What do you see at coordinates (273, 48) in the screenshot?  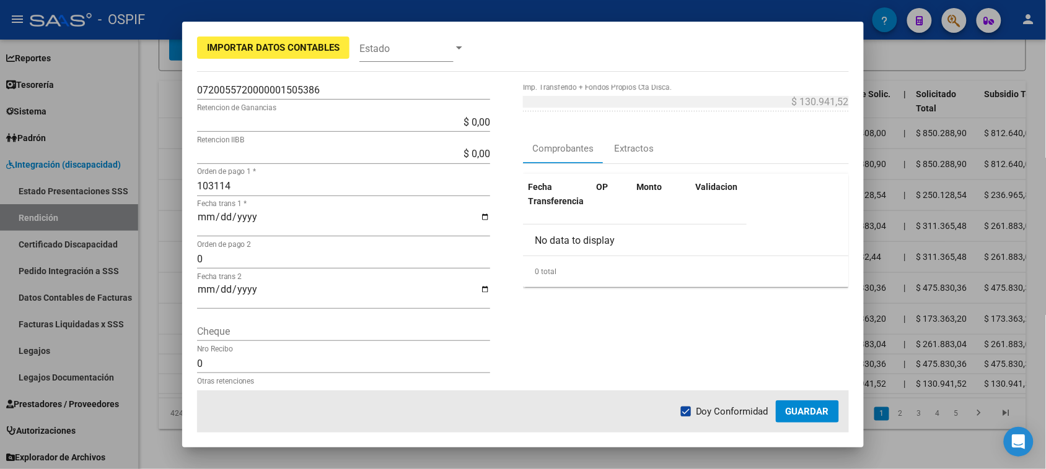 I see `button: Importar Datos Contables` at bounding box center [273, 48].